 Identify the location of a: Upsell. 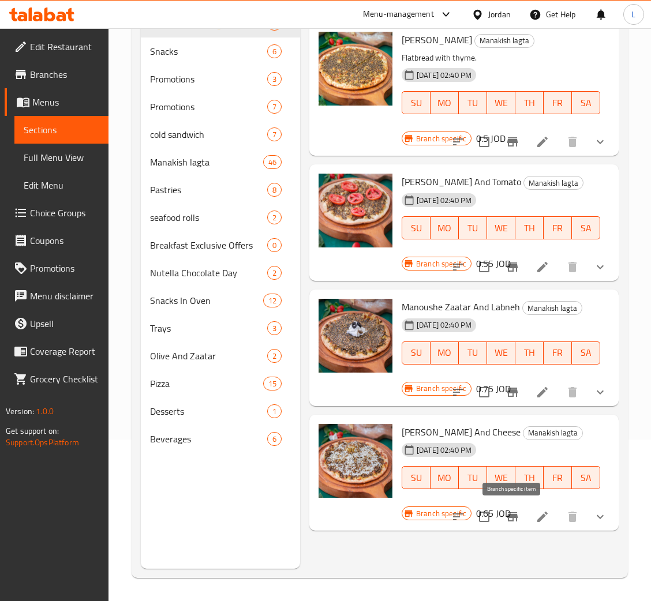
(57, 324).